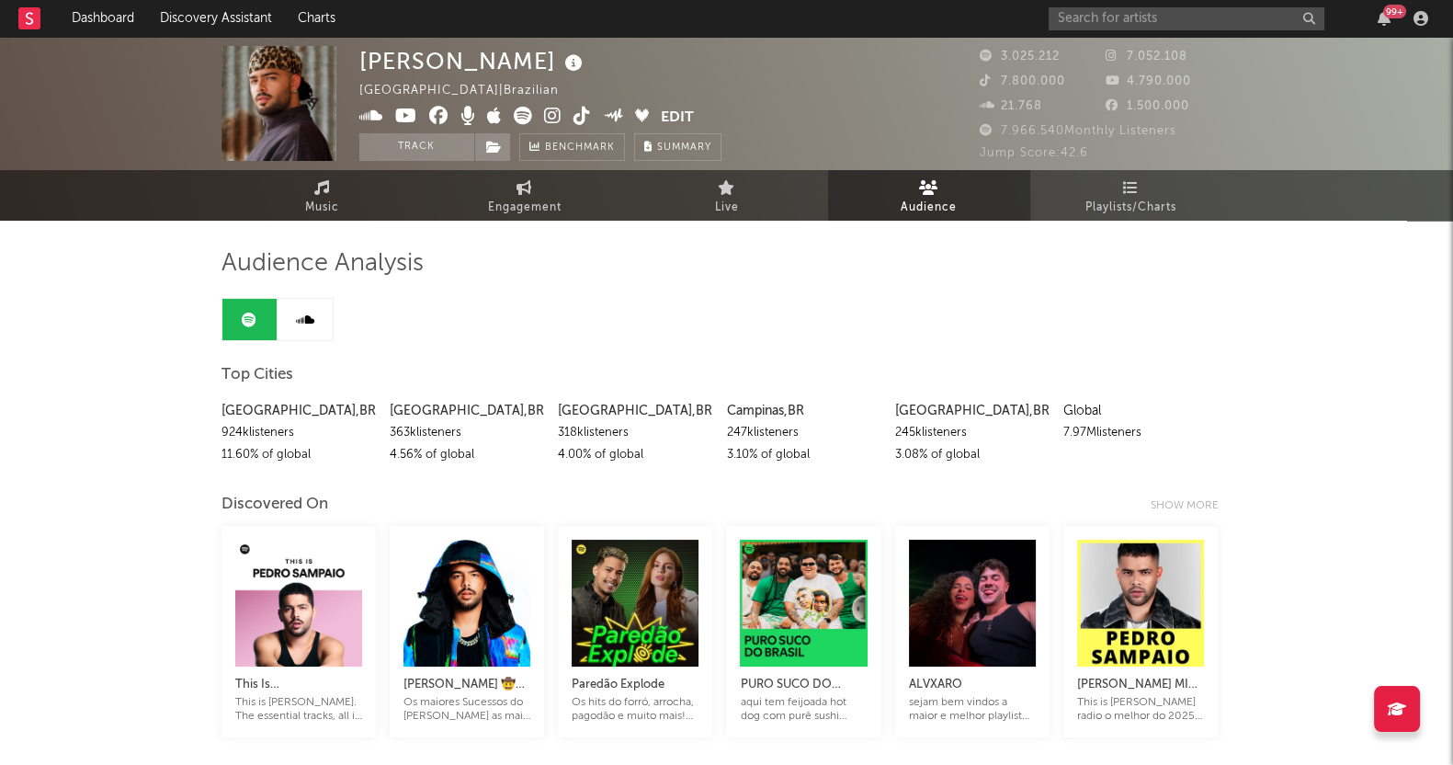 The width and height of the screenshot is (1453, 765). I want to click on span: 4.790.000, so click(1148, 81).